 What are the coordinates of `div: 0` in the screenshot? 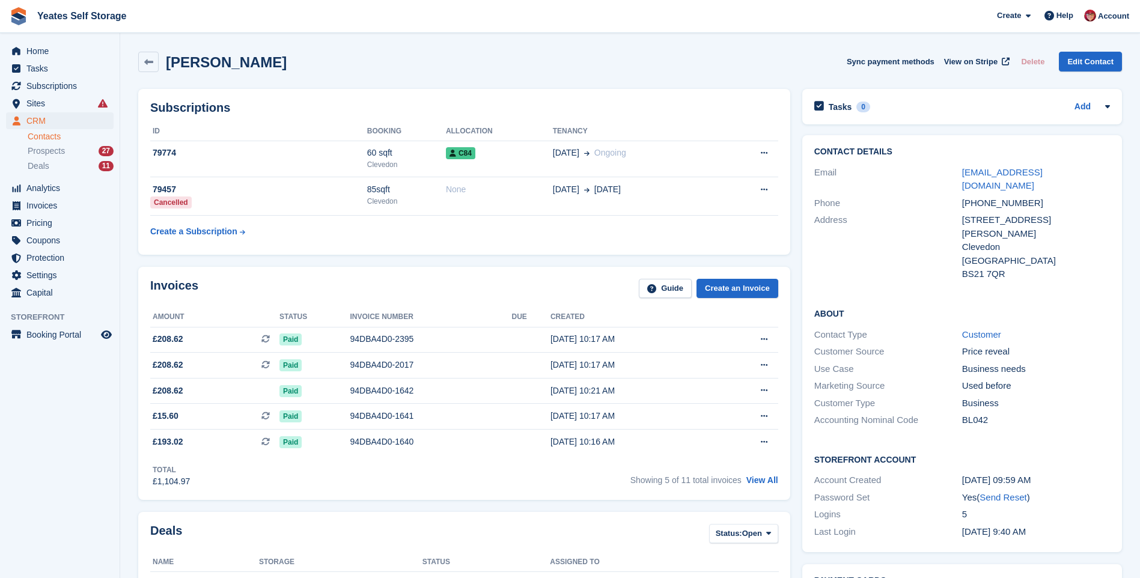 It's located at (863, 107).